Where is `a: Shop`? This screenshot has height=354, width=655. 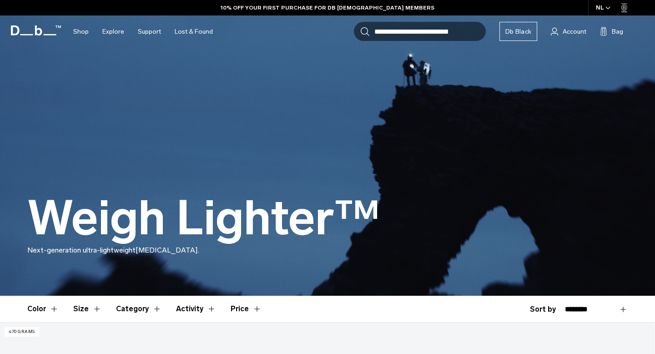 a: Shop is located at coordinates (81, 31).